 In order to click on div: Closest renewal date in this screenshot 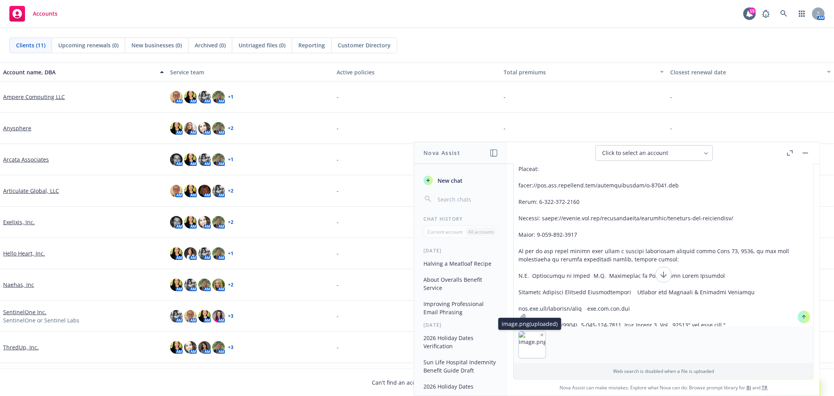, I will do `click(746, 72)`.